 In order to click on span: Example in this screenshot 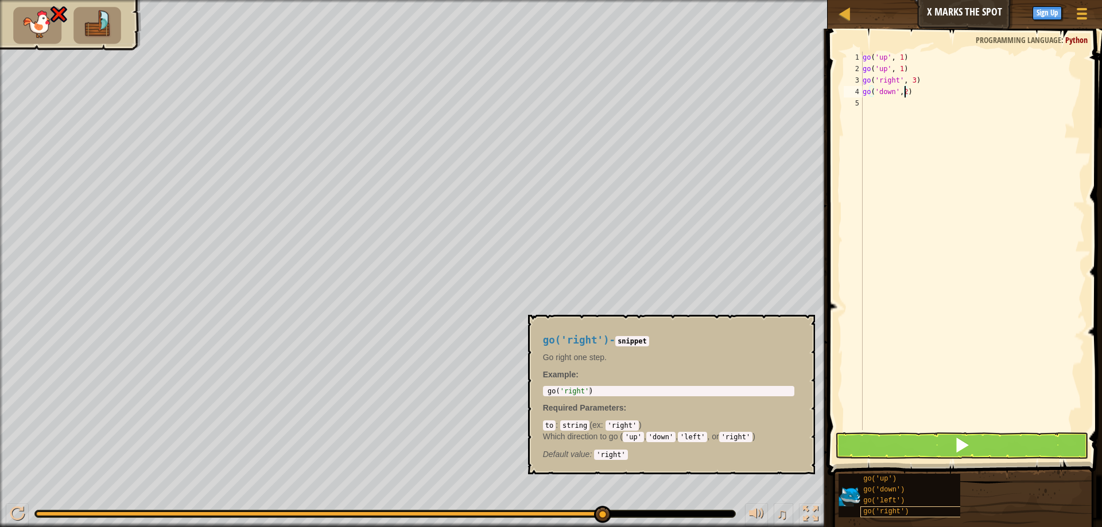, I will do `click(560, 375)`.